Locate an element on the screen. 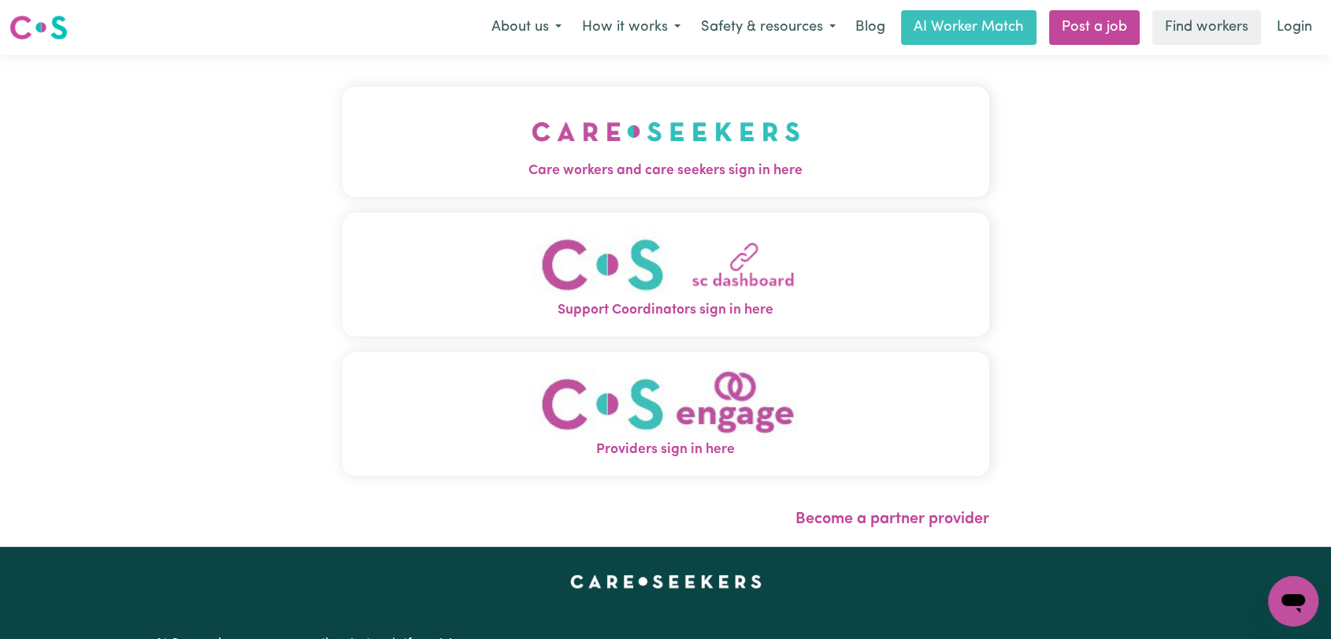 The width and height of the screenshot is (1331, 639). a: Blog is located at coordinates (870, 28).